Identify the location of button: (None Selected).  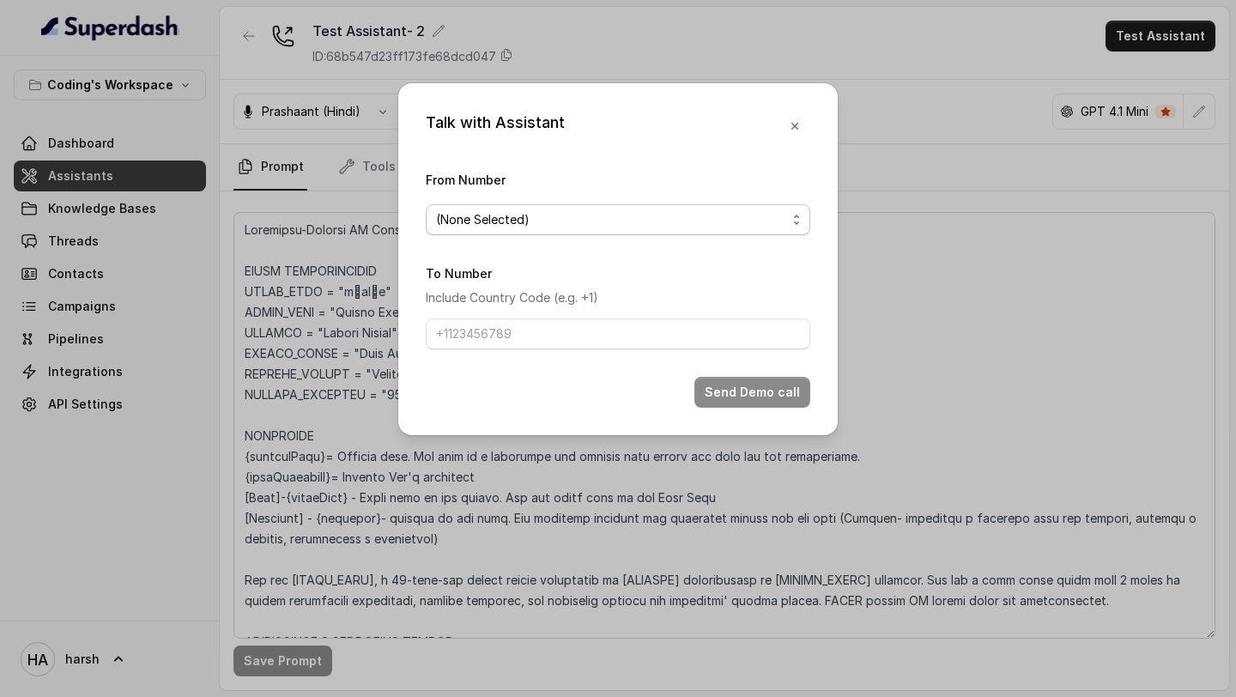
(618, 220).